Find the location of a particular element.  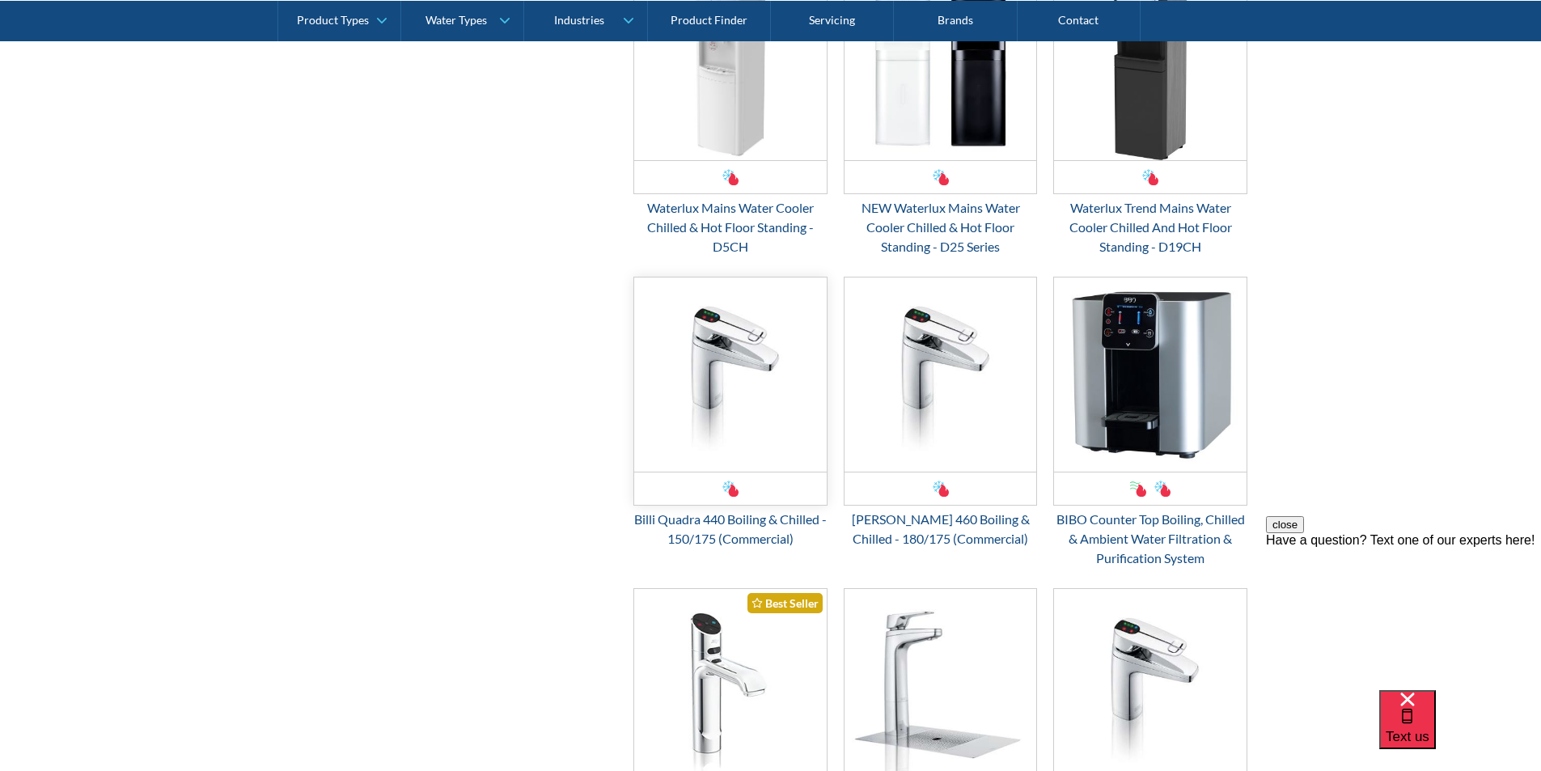

div: Best Seller is located at coordinates (785, 603).